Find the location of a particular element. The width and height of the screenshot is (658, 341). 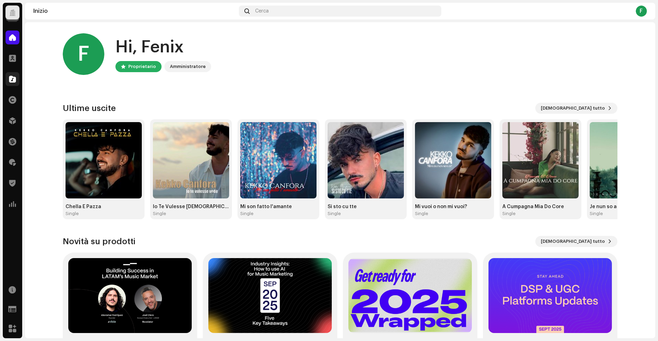

img: 7d1a4336-262d-4027-878a-c5ec1ea739ce is located at coordinates (191, 160).